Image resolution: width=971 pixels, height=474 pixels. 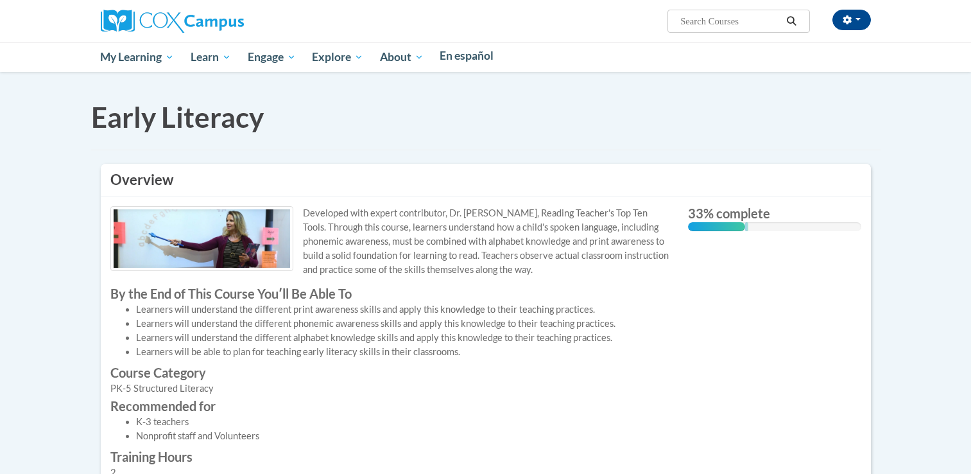 What do you see at coordinates (338, 57) in the screenshot?
I see `a: Explore` at bounding box center [338, 57].